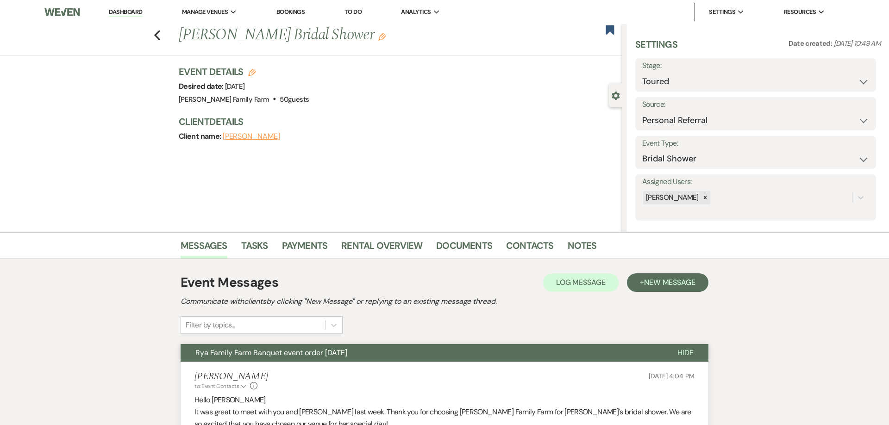 The image size is (889, 425). What do you see at coordinates (204, 249) in the screenshot?
I see `a: Messages` at bounding box center [204, 249].